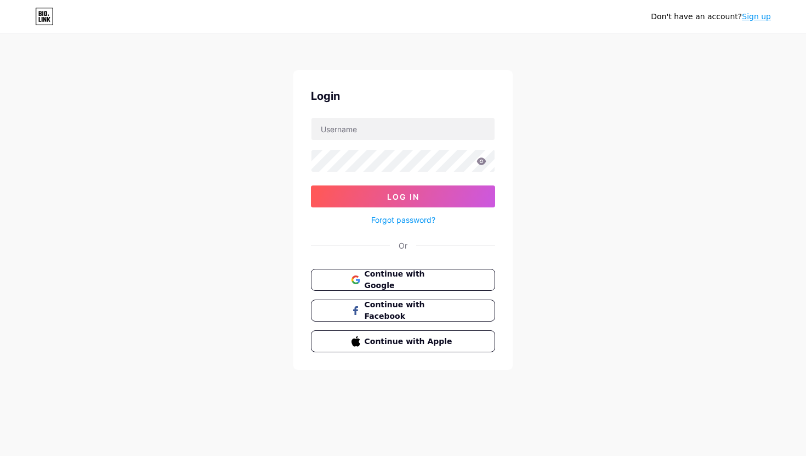  What do you see at coordinates (403, 219) in the screenshot?
I see `a: Forgot password?` at bounding box center [403, 219].